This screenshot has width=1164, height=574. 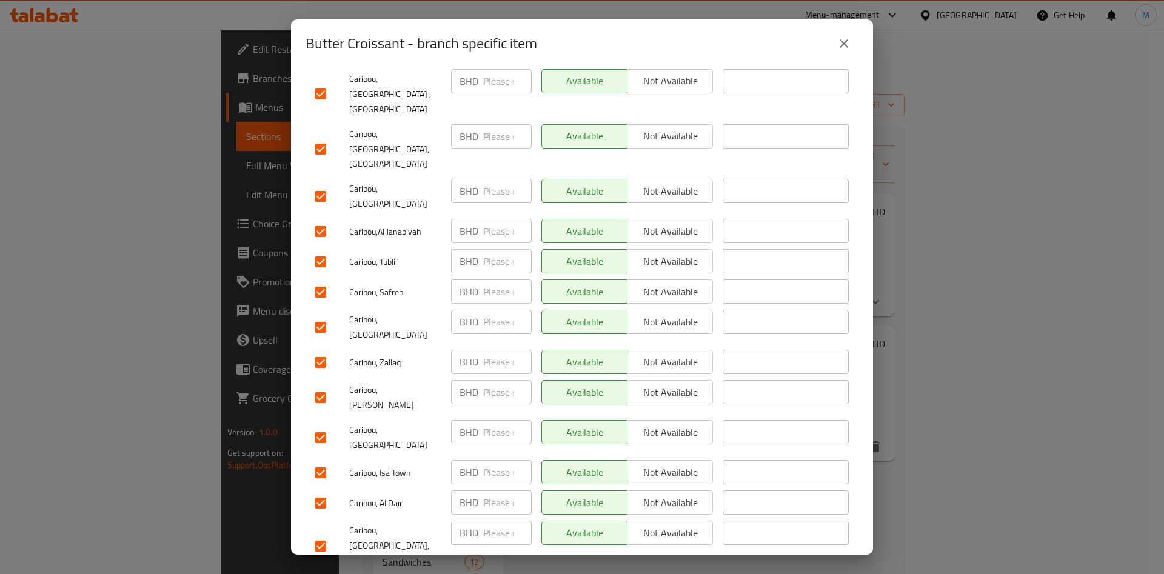 I want to click on span: Caribou, Tubli, so click(x=395, y=262).